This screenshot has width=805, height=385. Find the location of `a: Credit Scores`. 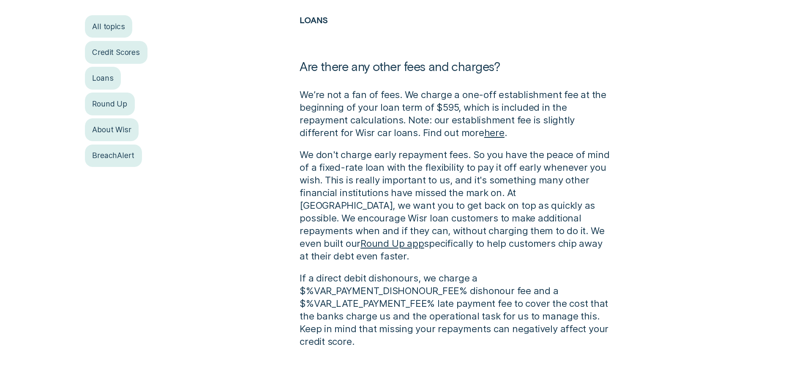

a: Credit Scores is located at coordinates (116, 52).